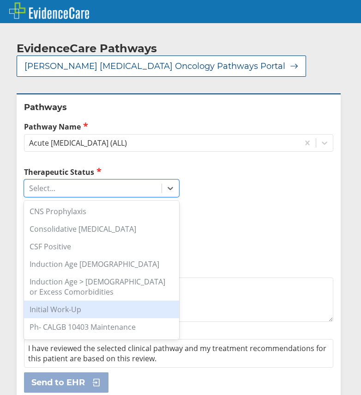 This screenshot has width=361, height=395. What do you see at coordinates (42, 188) in the screenshot?
I see `div: Select...` at bounding box center [42, 188].